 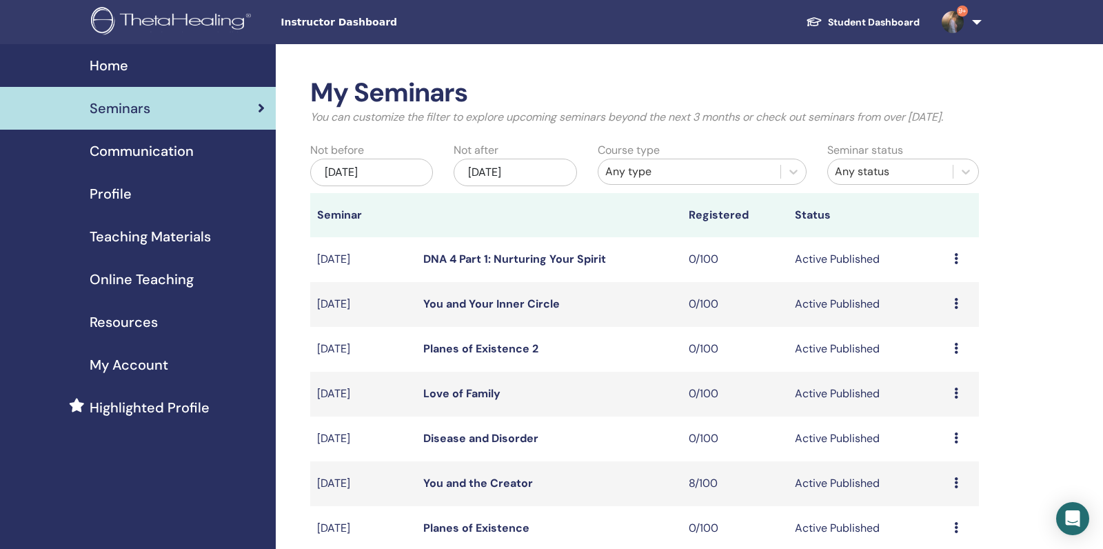 I want to click on div: Open Intercom Messenger, so click(x=1072, y=518).